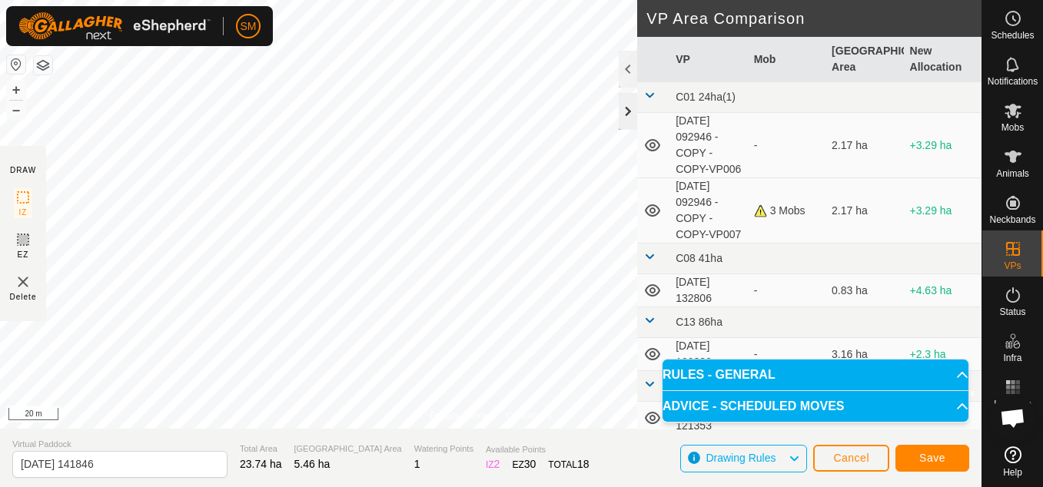 The width and height of the screenshot is (1043, 487). What do you see at coordinates (932, 458) in the screenshot?
I see `span: Save` at bounding box center [932, 458].